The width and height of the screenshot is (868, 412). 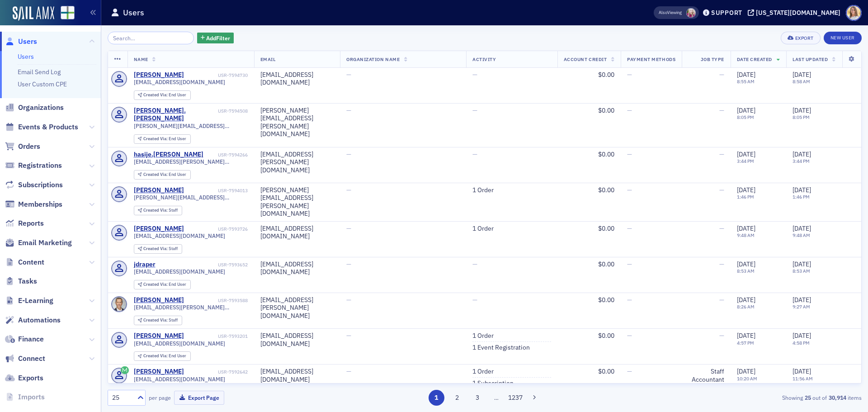 What do you see at coordinates (691, 13) in the screenshot?
I see `span: Raegen Nuffer` at bounding box center [691, 13].